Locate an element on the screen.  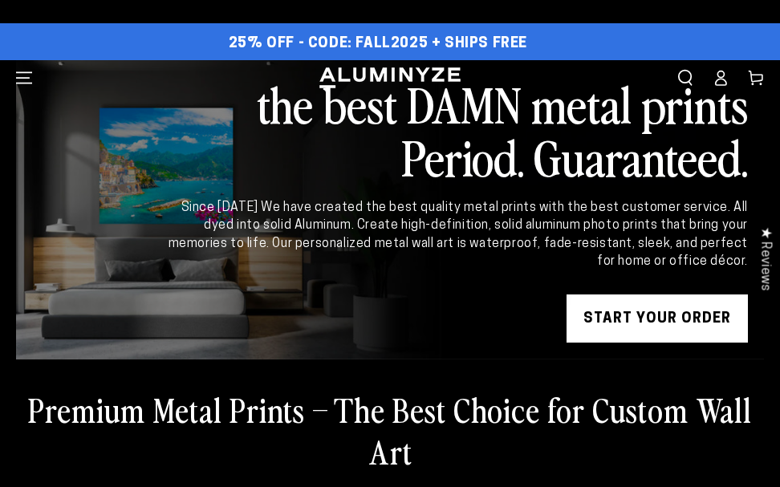
span: 25% OFF - Code: FALL2025 + Ships Free is located at coordinates (378, 44).